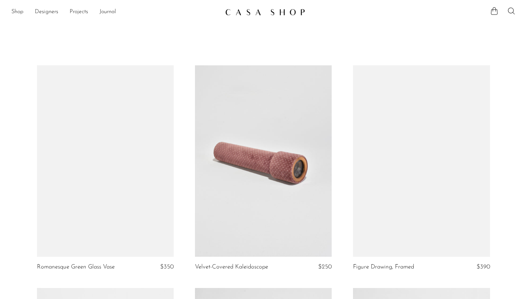  What do you see at coordinates (17, 12) in the screenshot?
I see `a: Shop` at bounding box center [17, 12].